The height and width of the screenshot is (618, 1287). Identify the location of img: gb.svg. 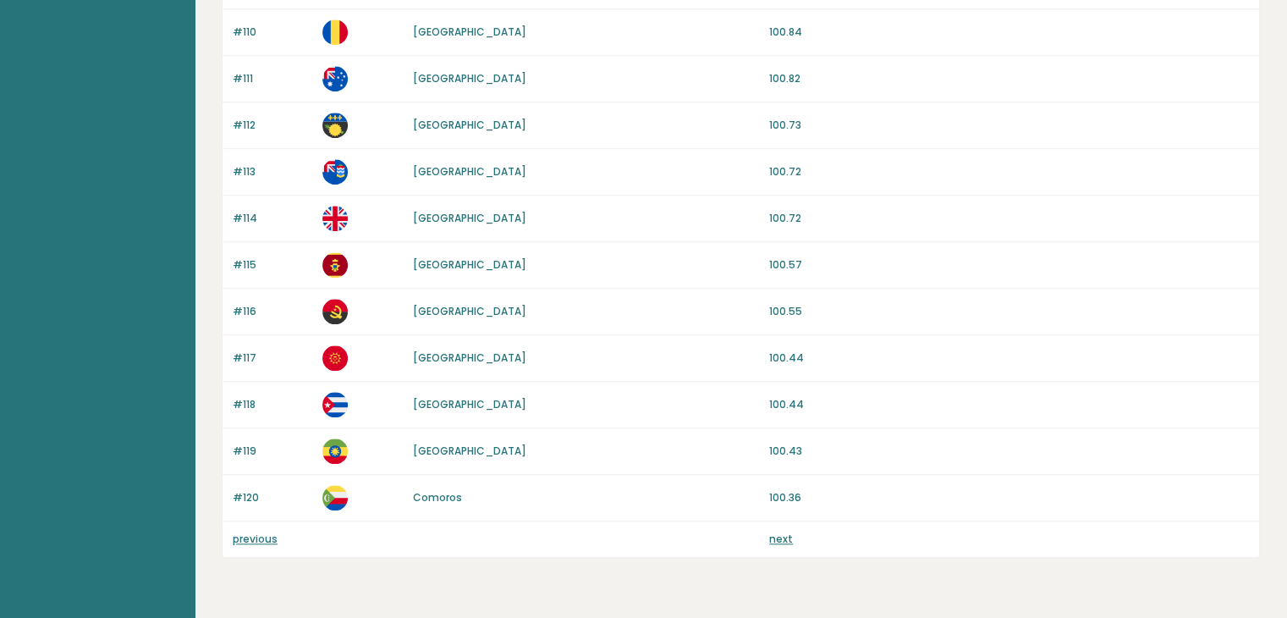
(335, 218).